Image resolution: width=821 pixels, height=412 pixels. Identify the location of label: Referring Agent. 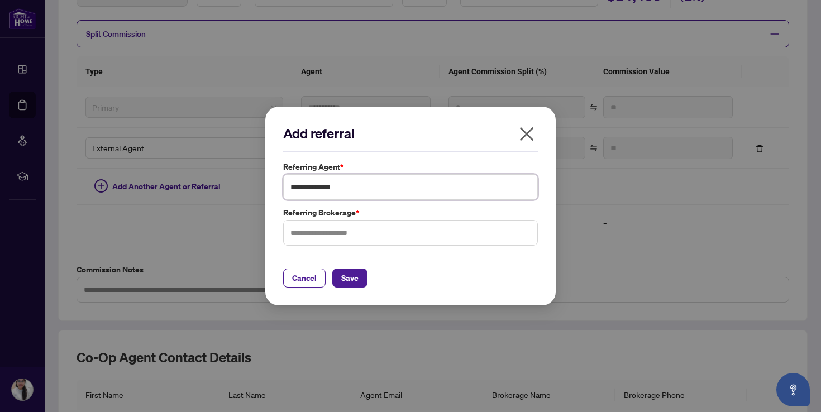
(411, 167).